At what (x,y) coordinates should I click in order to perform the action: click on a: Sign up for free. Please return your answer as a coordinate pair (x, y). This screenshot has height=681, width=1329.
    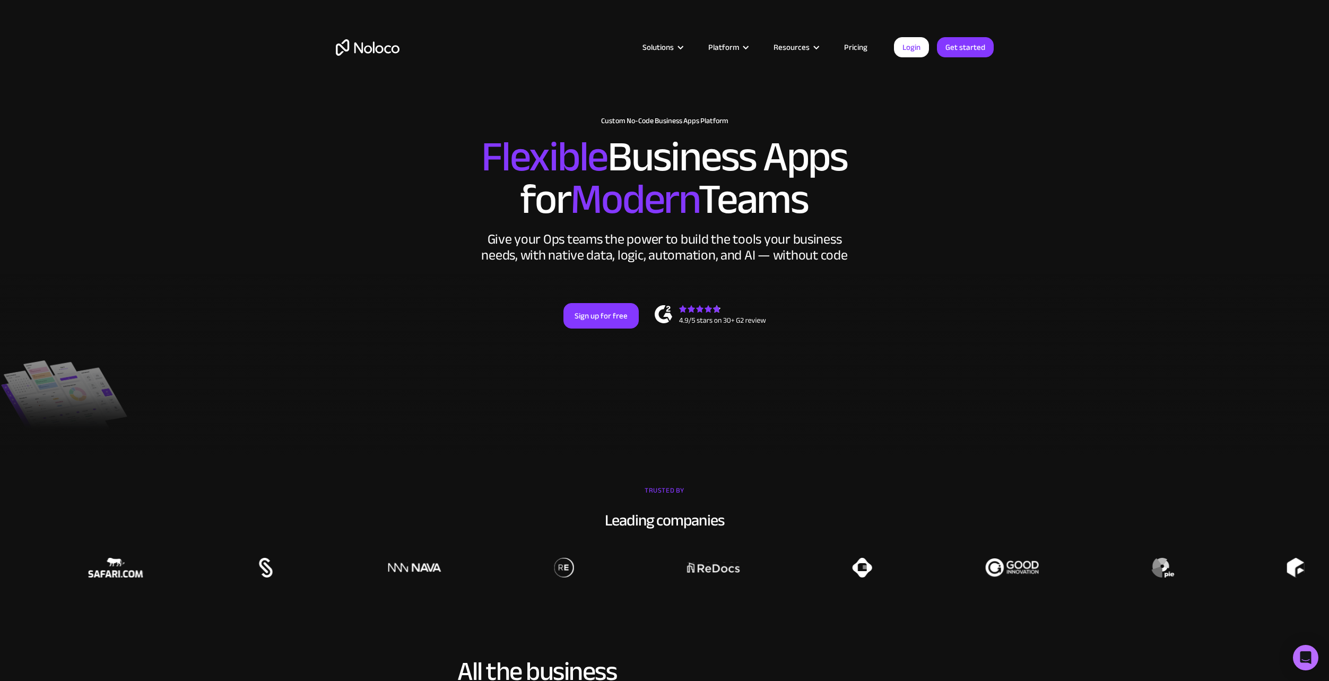
    Looking at the image, I should click on (601, 316).